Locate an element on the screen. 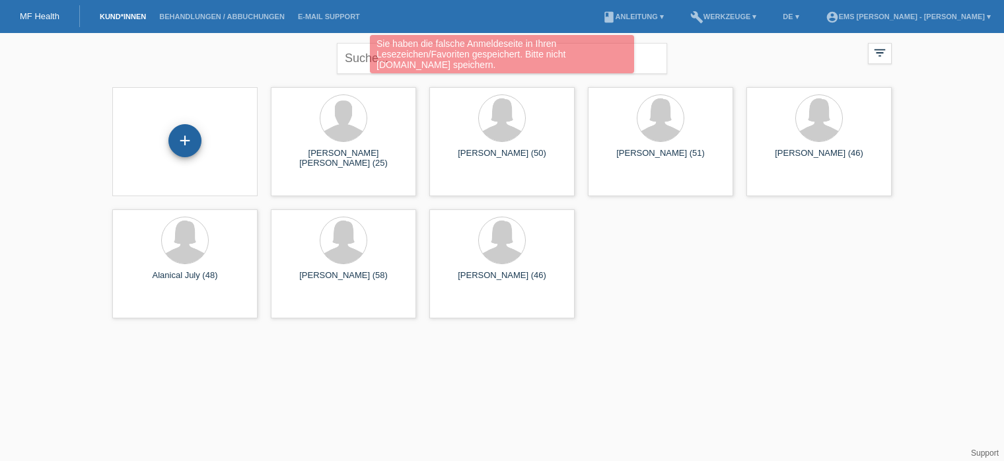 The image size is (1004, 461). i: account_circle is located at coordinates (833, 17).